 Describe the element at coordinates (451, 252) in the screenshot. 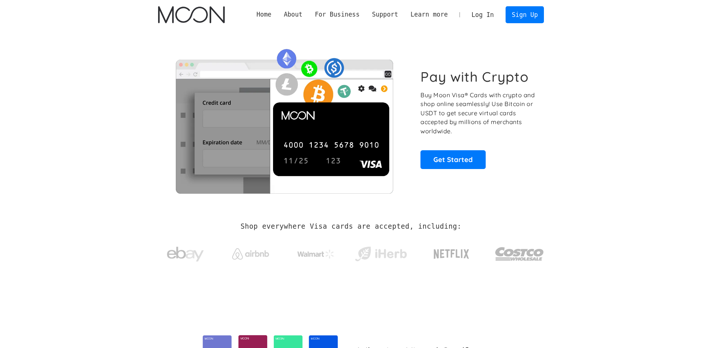

I see `a: Netflix` at that location.